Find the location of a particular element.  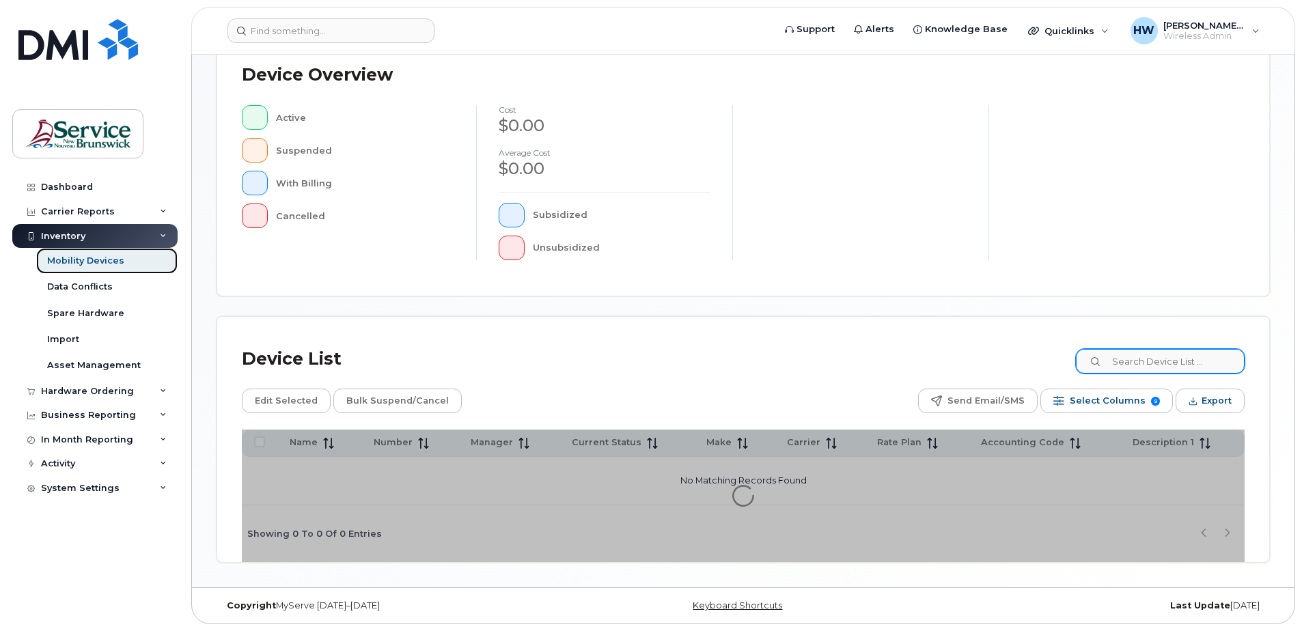

div: Device List is located at coordinates (292, 359).